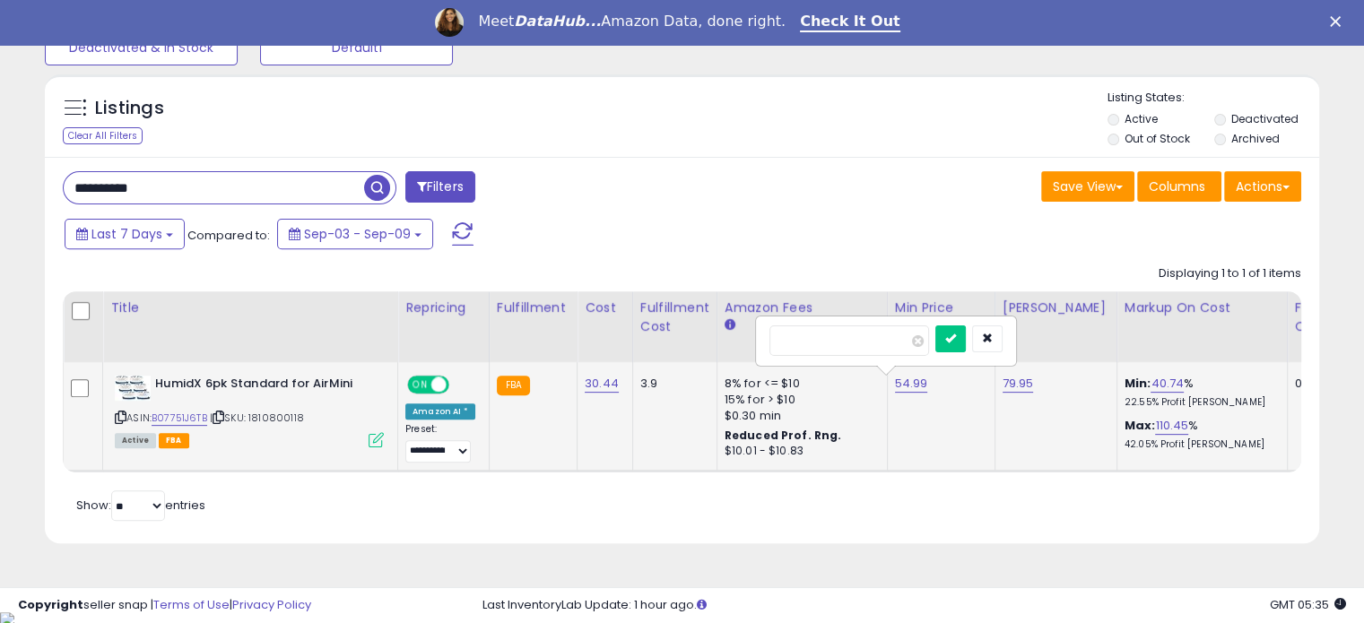 Image resolution: width=1364 pixels, height=623 pixels. I want to click on div: 3.9, so click(671, 384).